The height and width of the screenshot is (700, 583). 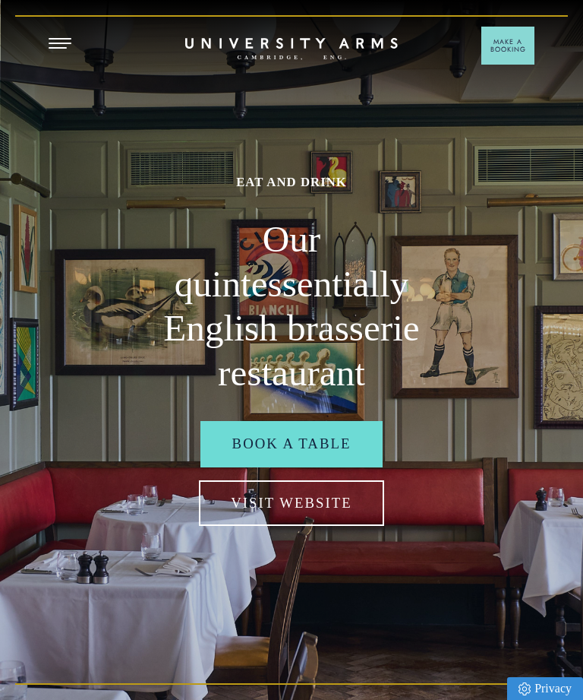 What do you see at coordinates (525, 688) in the screenshot?
I see `img: Privacy` at bounding box center [525, 688].